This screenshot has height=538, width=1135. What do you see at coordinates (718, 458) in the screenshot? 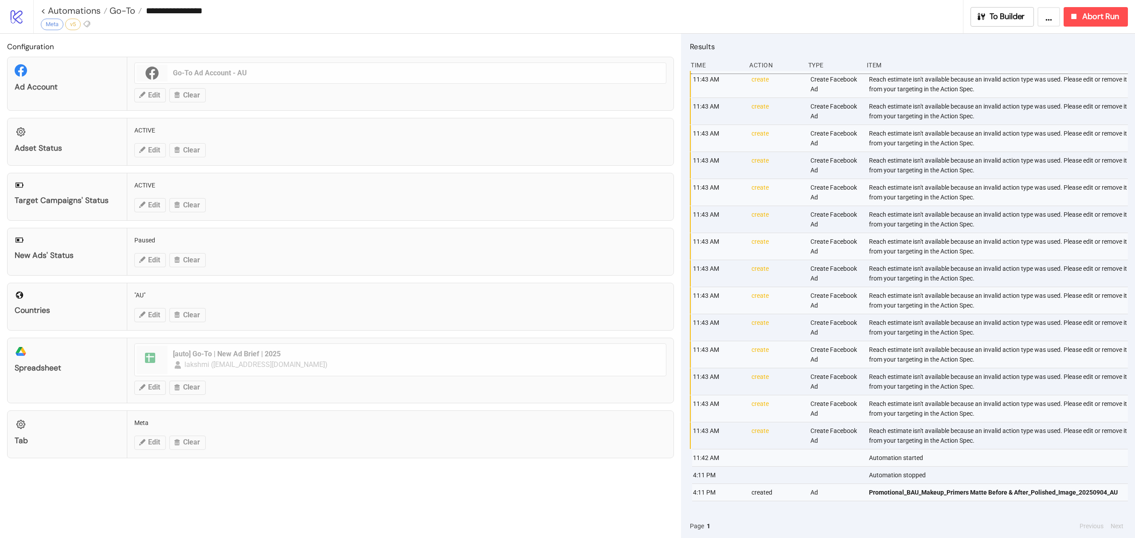
I see `div: 11:42 AM` at bounding box center [718, 458].